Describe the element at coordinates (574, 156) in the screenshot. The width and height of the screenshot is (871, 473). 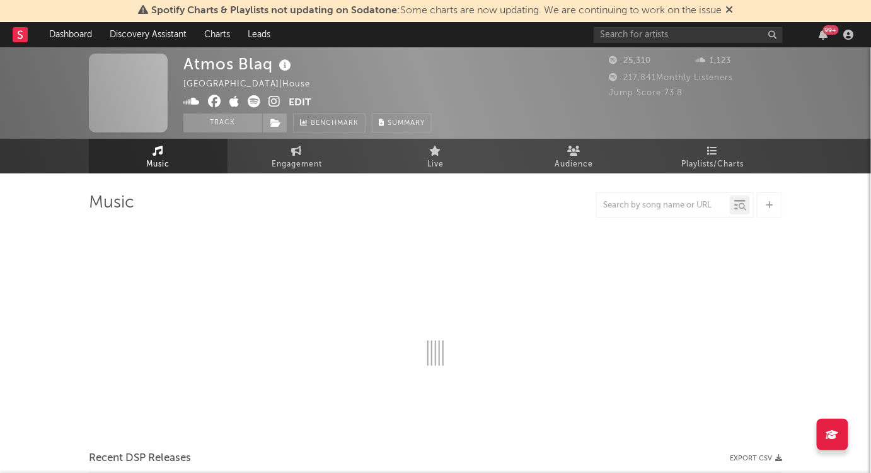
I see `a: Audience` at that location.